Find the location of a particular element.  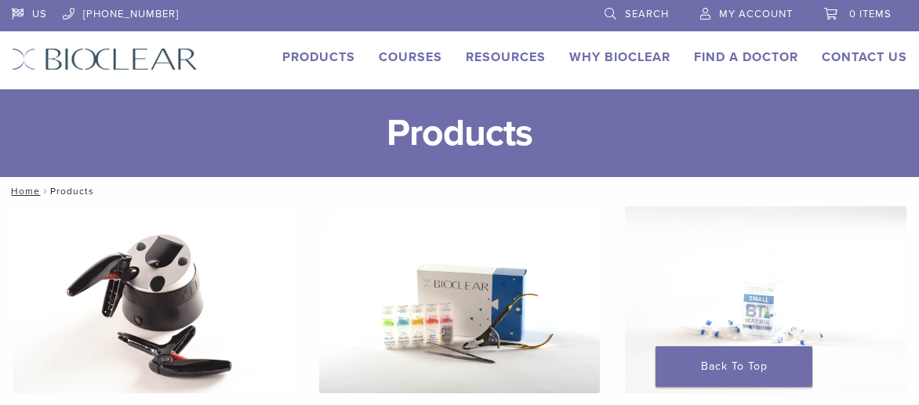

span: My Account is located at coordinates (756, 14).